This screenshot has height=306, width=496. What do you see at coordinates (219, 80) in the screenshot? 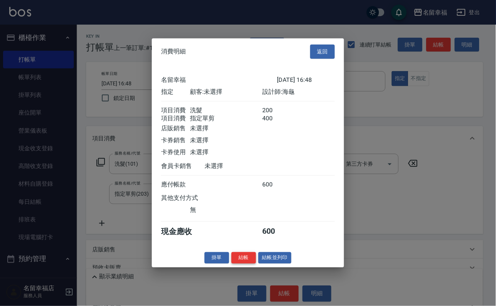
I see `div: 名留幸福` at bounding box center [219, 80].